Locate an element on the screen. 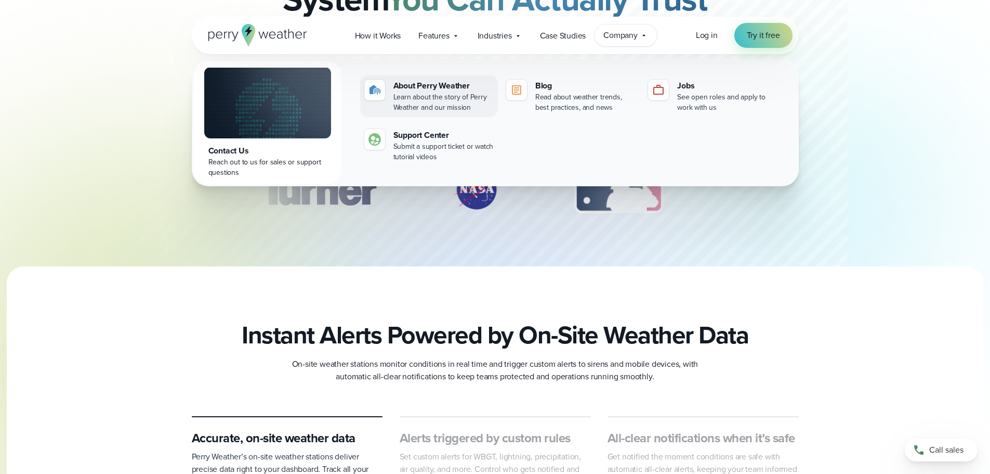  div: 4 of 12 is located at coordinates (765, 189).